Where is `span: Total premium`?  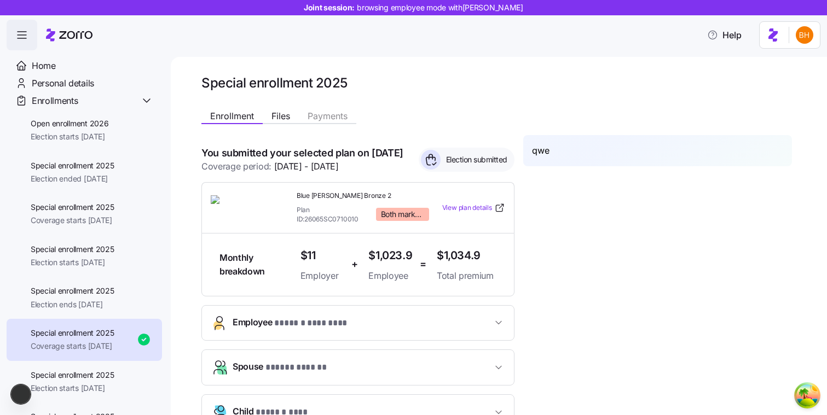 span: Total premium is located at coordinates (466, 276).